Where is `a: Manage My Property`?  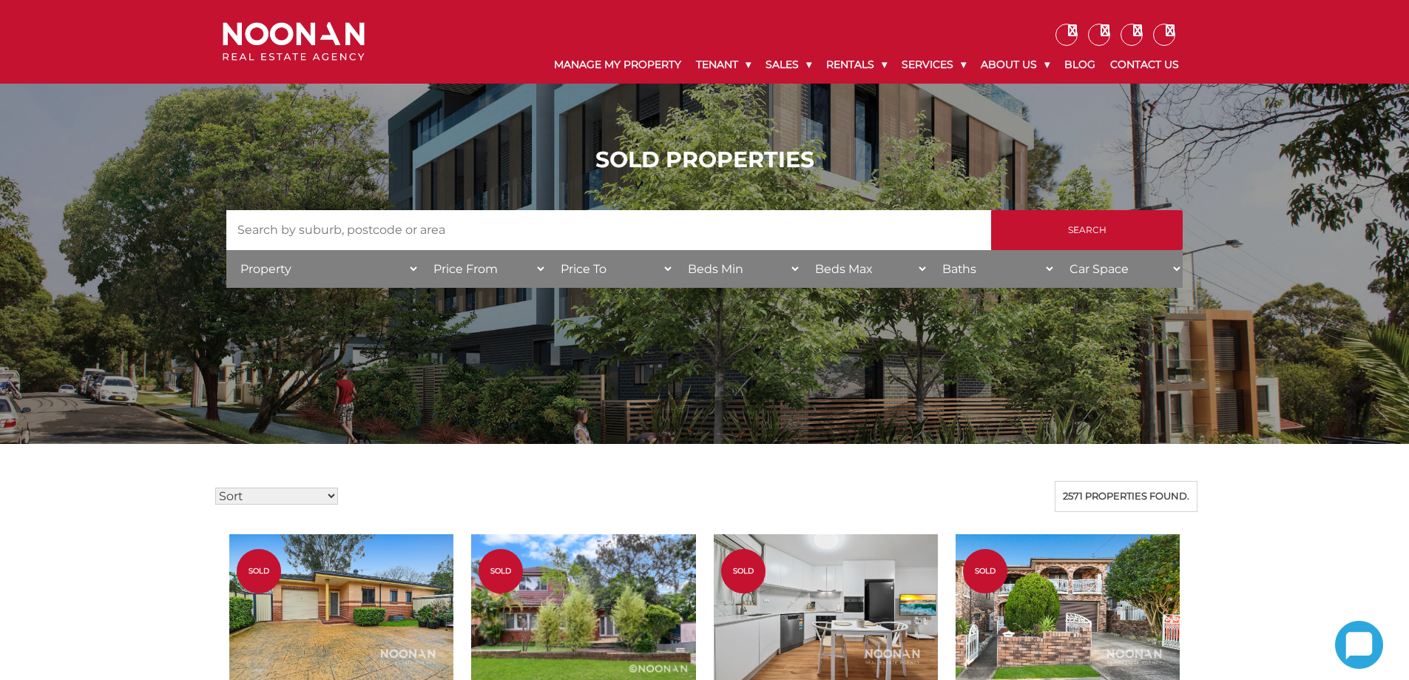
a: Manage My Property is located at coordinates (617, 64).